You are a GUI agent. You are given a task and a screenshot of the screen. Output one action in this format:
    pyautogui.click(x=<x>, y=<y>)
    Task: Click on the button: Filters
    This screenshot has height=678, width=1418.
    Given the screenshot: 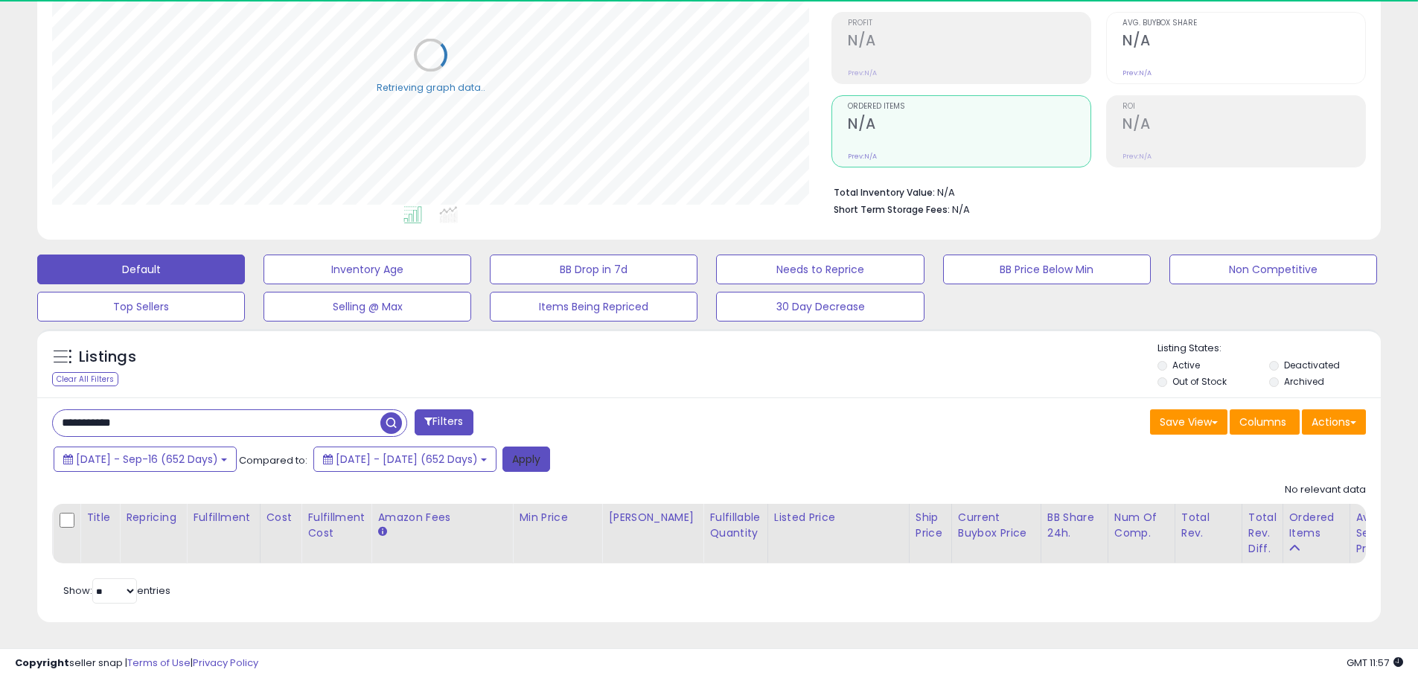 What is the action you would take?
    pyautogui.click(x=444, y=422)
    